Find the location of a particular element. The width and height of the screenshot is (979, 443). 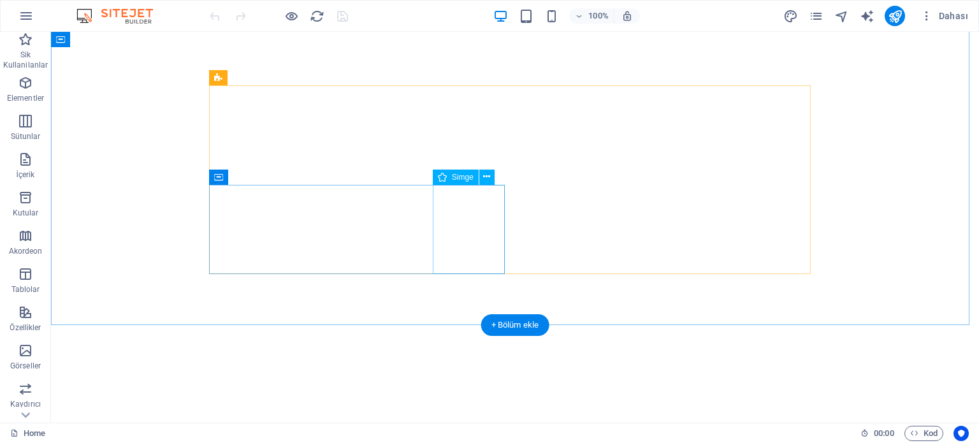

button: navigator is located at coordinates (841, 16).